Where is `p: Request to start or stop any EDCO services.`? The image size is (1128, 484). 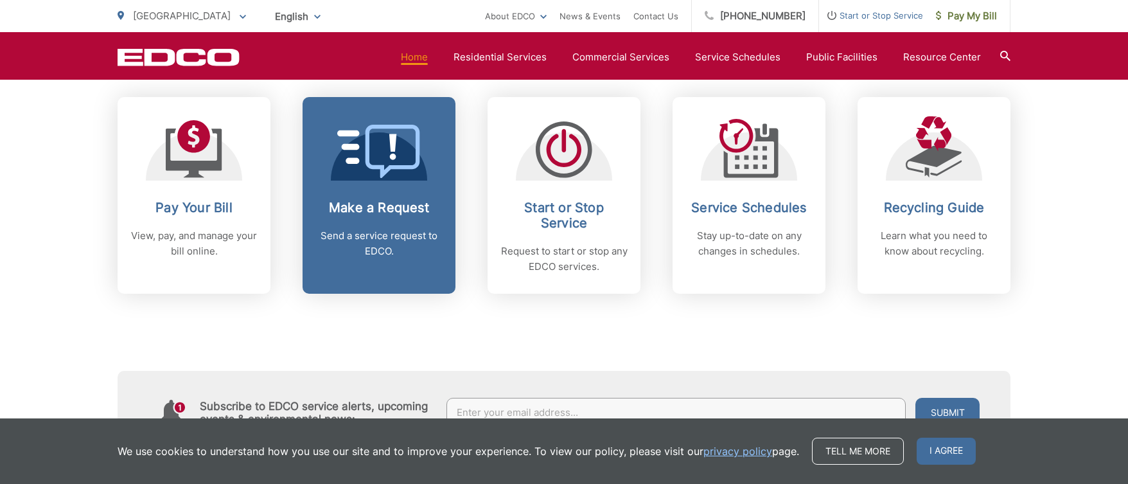 p: Request to start or stop any EDCO services. is located at coordinates (564, 259).